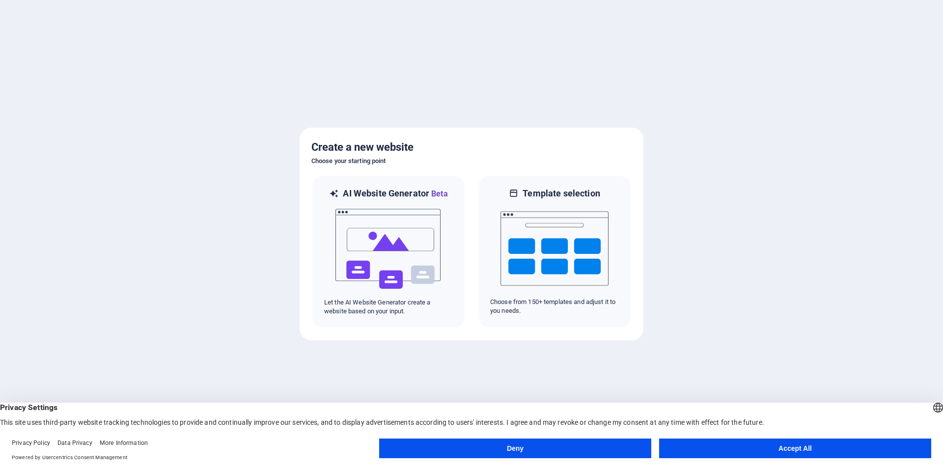  What do you see at coordinates (554, 251) in the screenshot?
I see `div: Template selectionChoose from 150+ templates and adjust it to you needs.` at bounding box center [554, 251].